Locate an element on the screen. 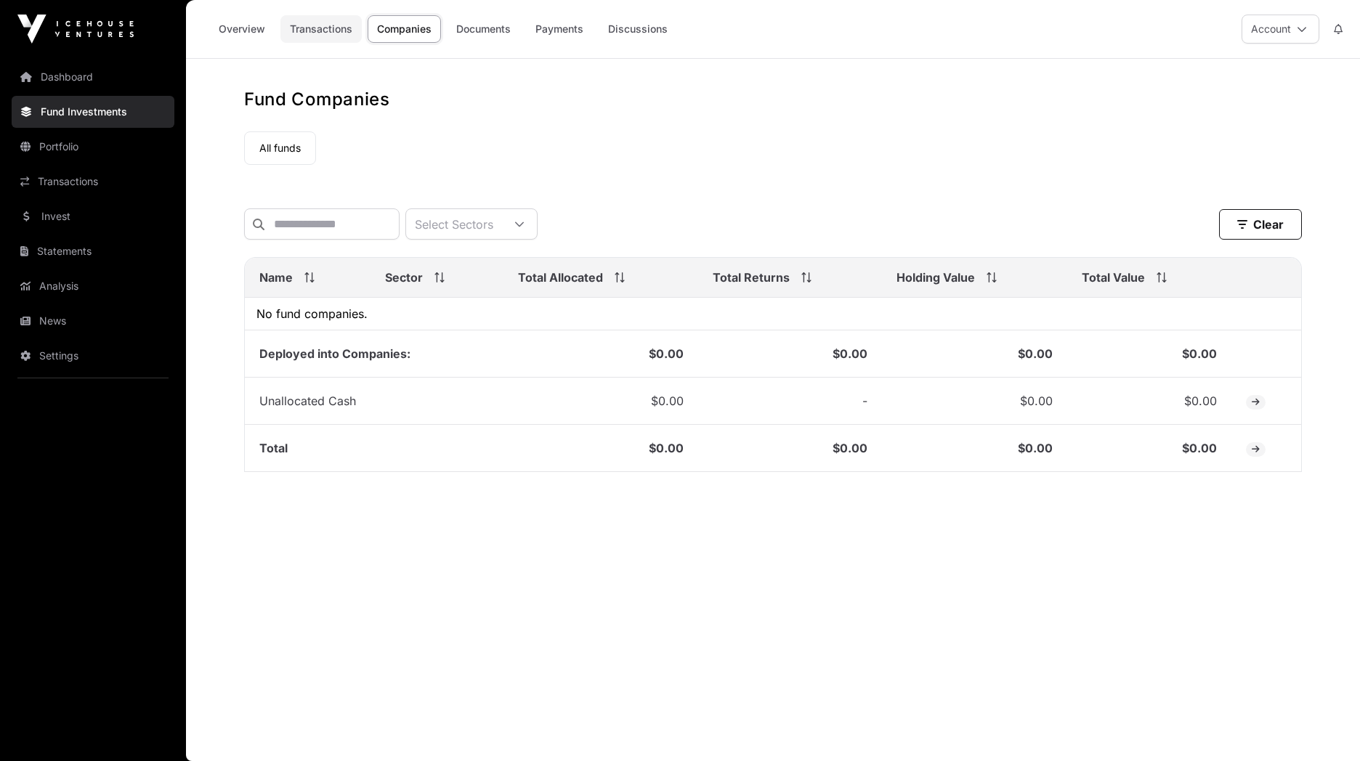 Image resolution: width=1360 pixels, height=761 pixels. td: No fund companies. is located at coordinates (773, 314).